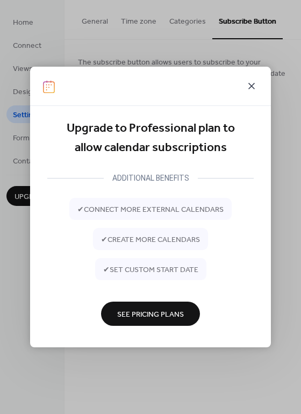 This screenshot has height=414, width=301. What do you see at coordinates (150, 314) in the screenshot?
I see `span: See Pricing Plans` at bounding box center [150, 314].